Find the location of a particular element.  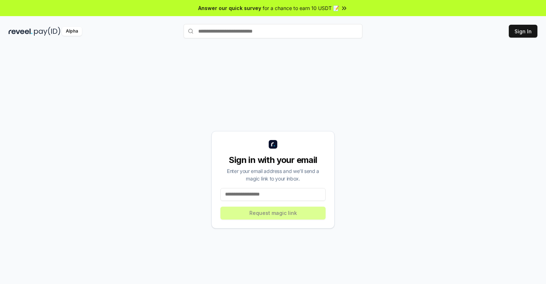

button: Sign In is located at coordinates (523, 31).